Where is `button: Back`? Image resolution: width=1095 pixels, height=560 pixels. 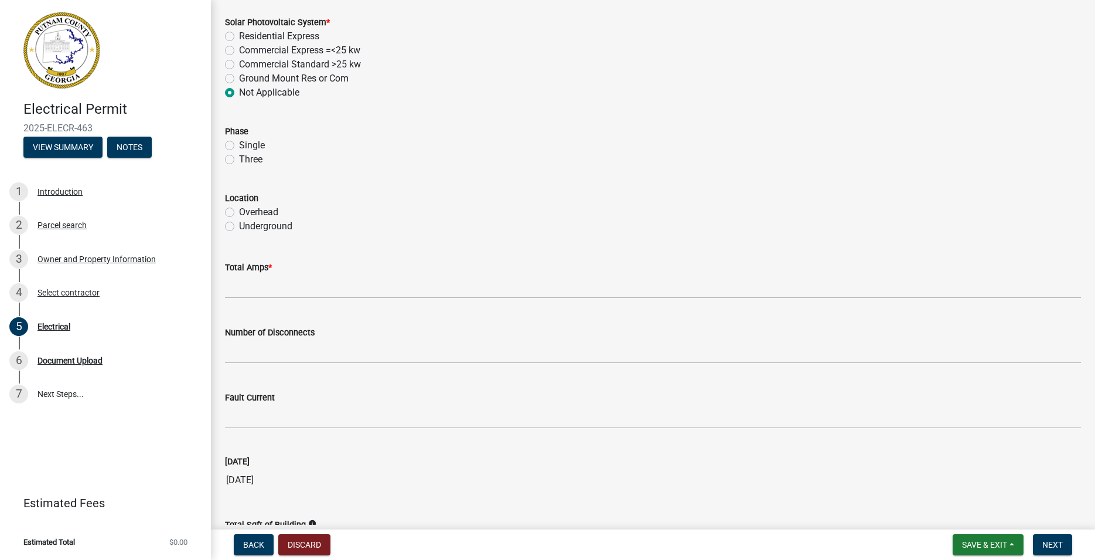
button: Back is located at coordinates (254, 544).